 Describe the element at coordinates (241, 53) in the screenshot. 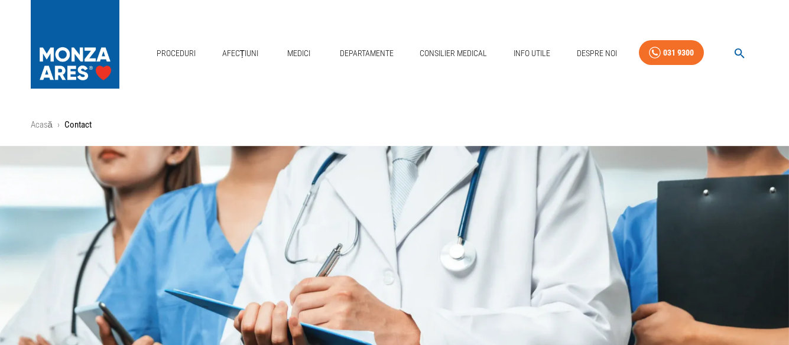

I see `a: Afecțiuni` at that location.